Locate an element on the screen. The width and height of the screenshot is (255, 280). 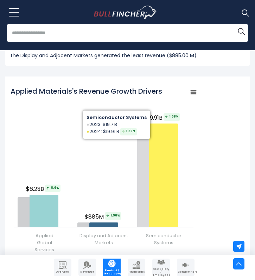
a: Company Product/Geography is located at coordinates (112, 268).